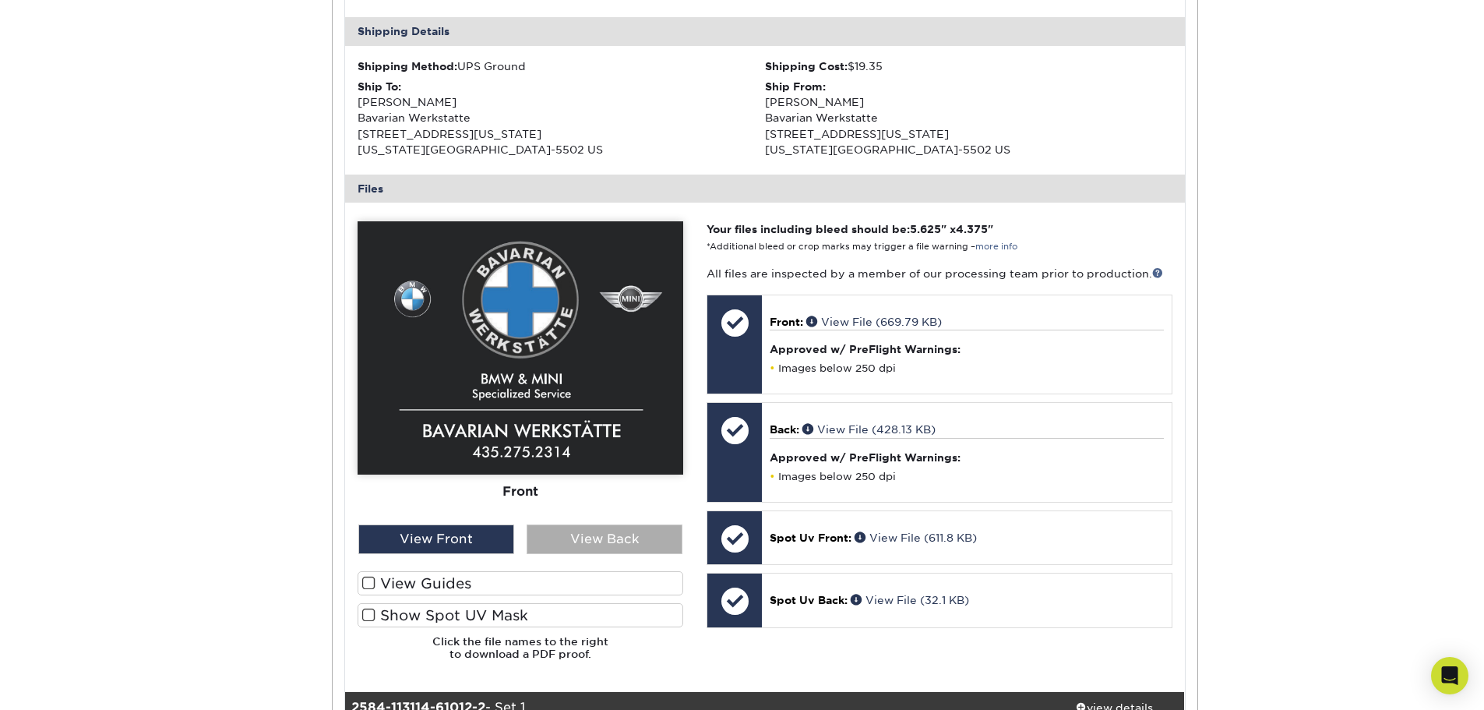  I want to click on div: UPS Ground, so click(561, 66).